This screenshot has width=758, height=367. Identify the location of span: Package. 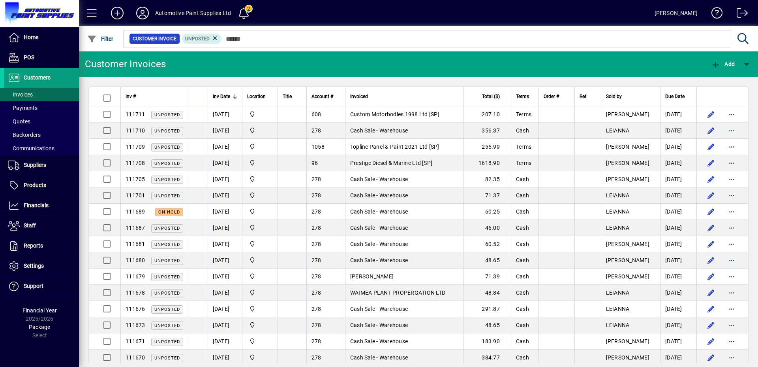
(39, 327).